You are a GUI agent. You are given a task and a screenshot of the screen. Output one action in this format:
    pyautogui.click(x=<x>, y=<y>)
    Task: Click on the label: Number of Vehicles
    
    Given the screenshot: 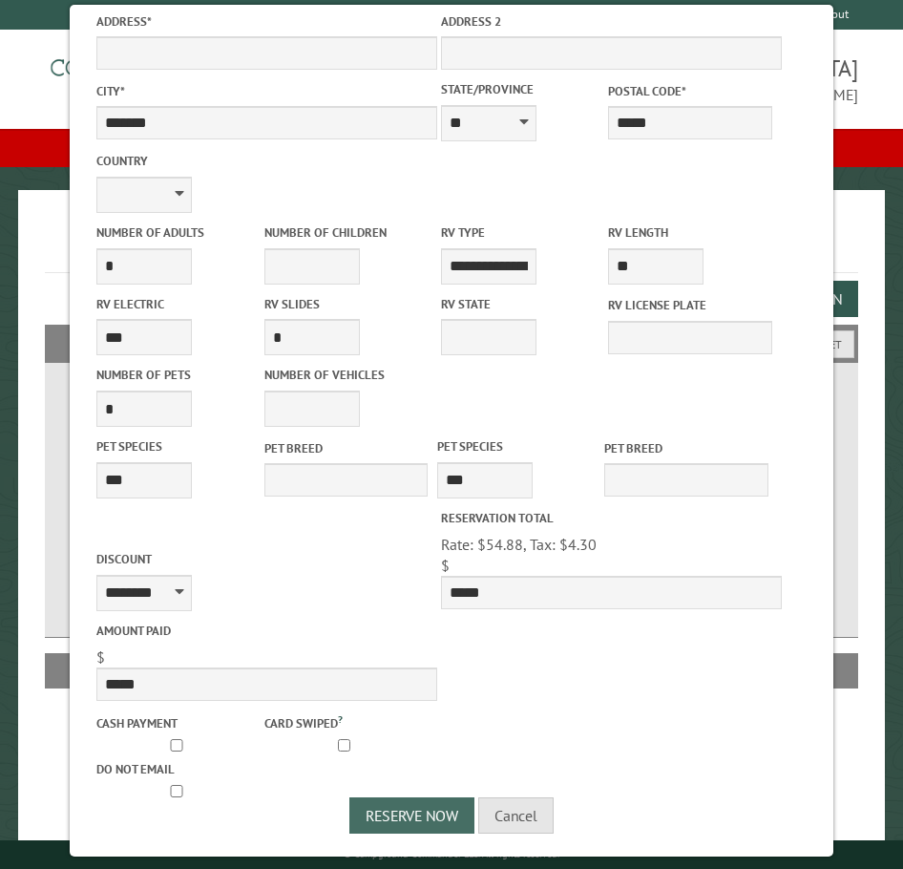 What is the action you would take?
    pyautogui.click(x=346, y=374)
    